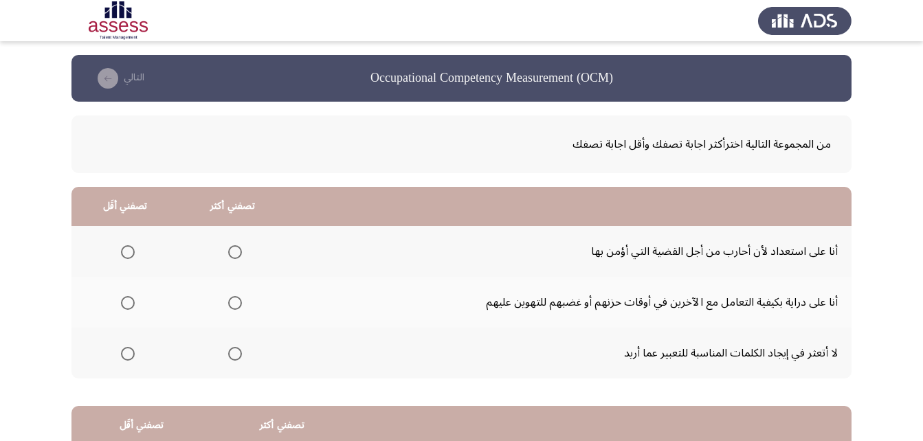  Describe the element at coordinates (232, 206) in the screenshot. I see `th: تصفني أكثر` at that location.